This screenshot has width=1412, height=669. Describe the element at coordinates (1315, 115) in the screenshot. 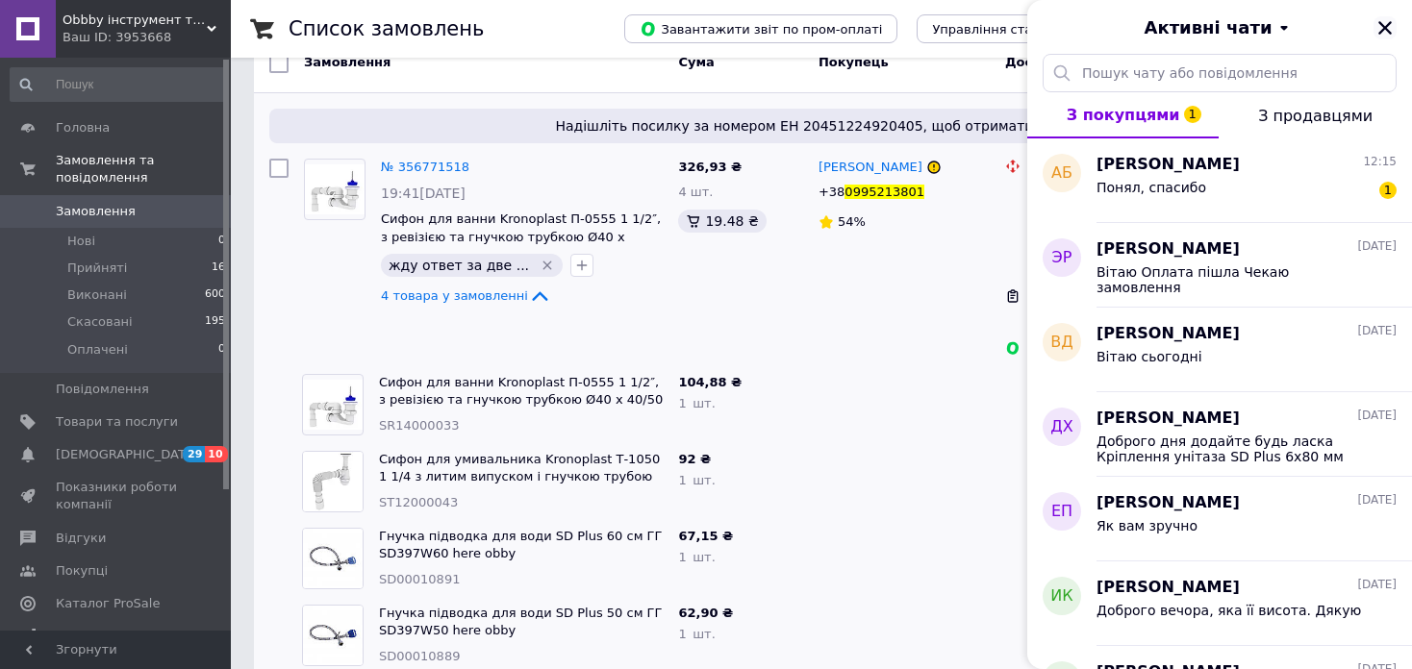

I see `button: З продавцями` at that location.